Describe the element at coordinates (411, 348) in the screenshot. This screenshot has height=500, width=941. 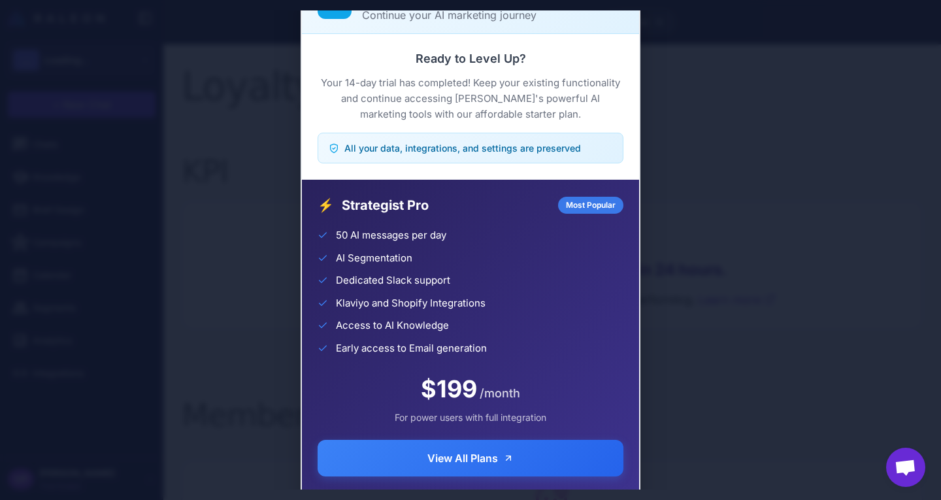
I see `span: Early access to Email generation` at that location.